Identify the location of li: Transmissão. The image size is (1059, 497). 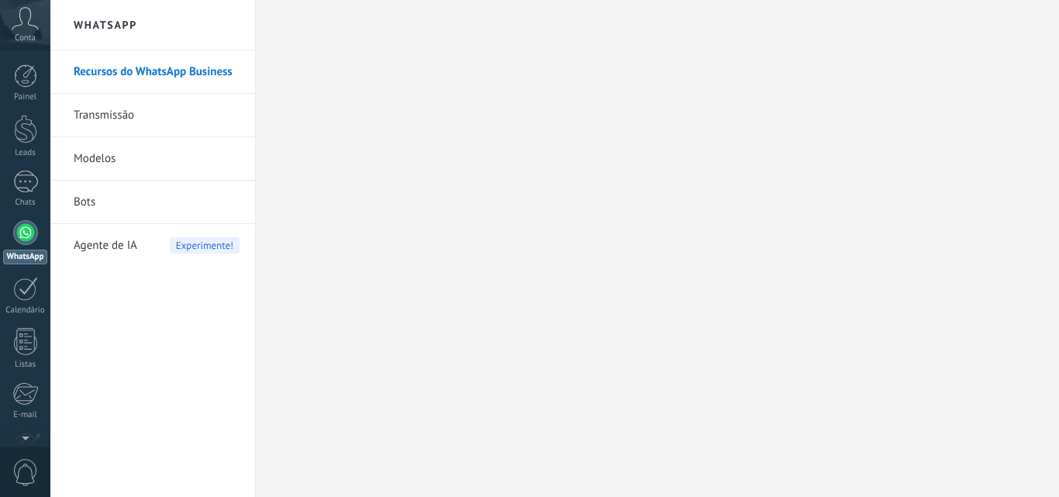
(153, 115).